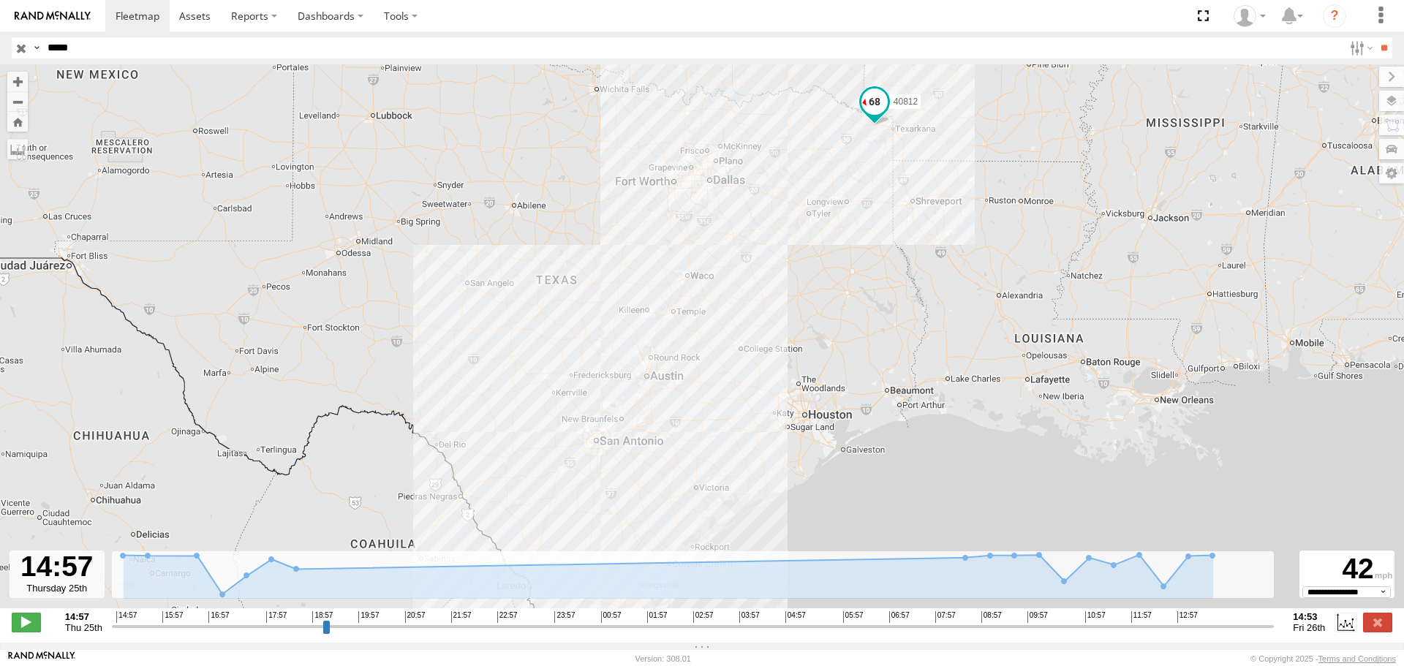 This screenshot has width=1404, height=666. I want to click on span: 12:57, so click(1188, 617).